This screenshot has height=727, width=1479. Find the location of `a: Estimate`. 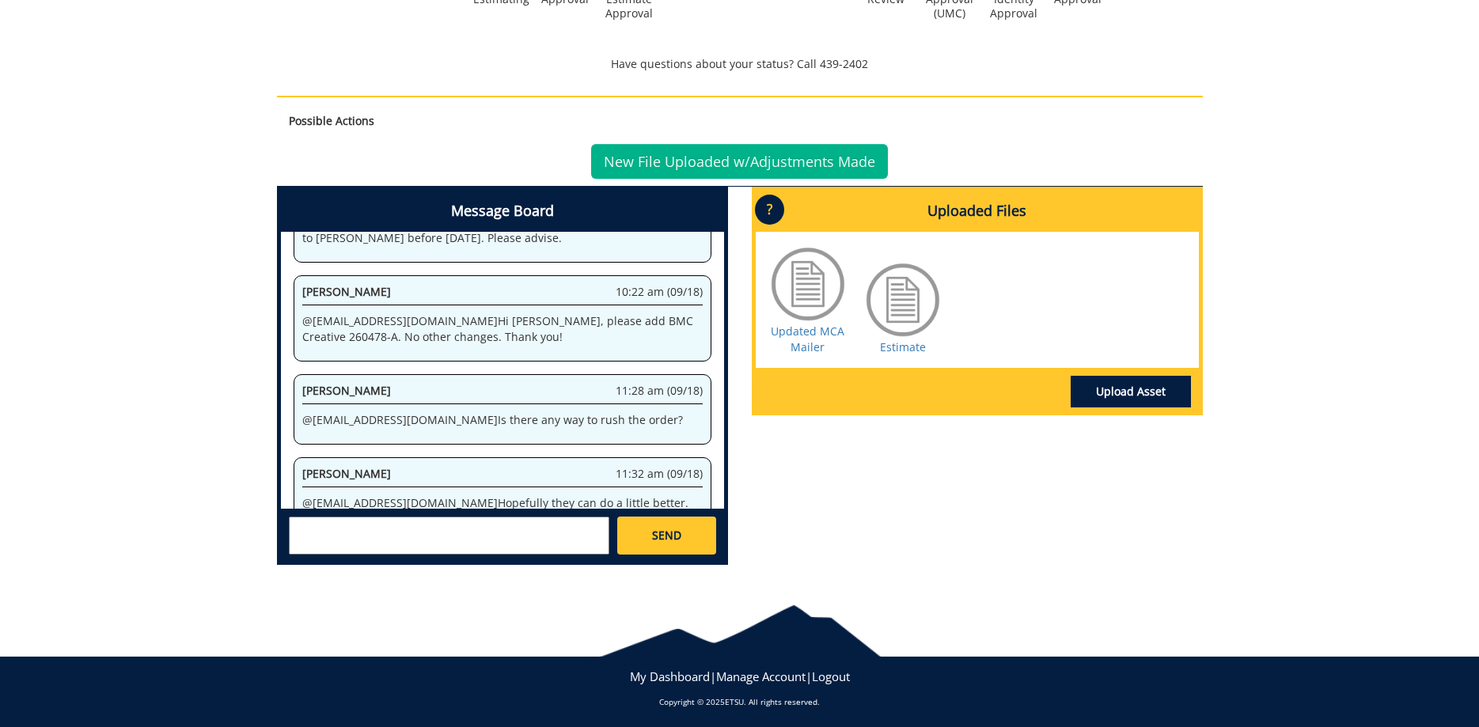

a: Estimate is located at coordinates (903, 346).